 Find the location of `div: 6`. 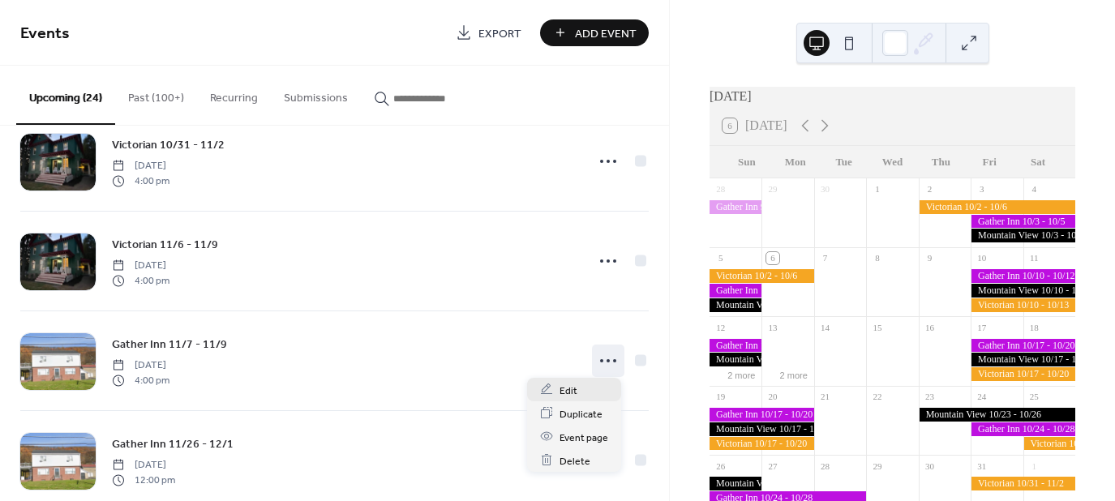

div: 6 is located at coordinates (772, 258).